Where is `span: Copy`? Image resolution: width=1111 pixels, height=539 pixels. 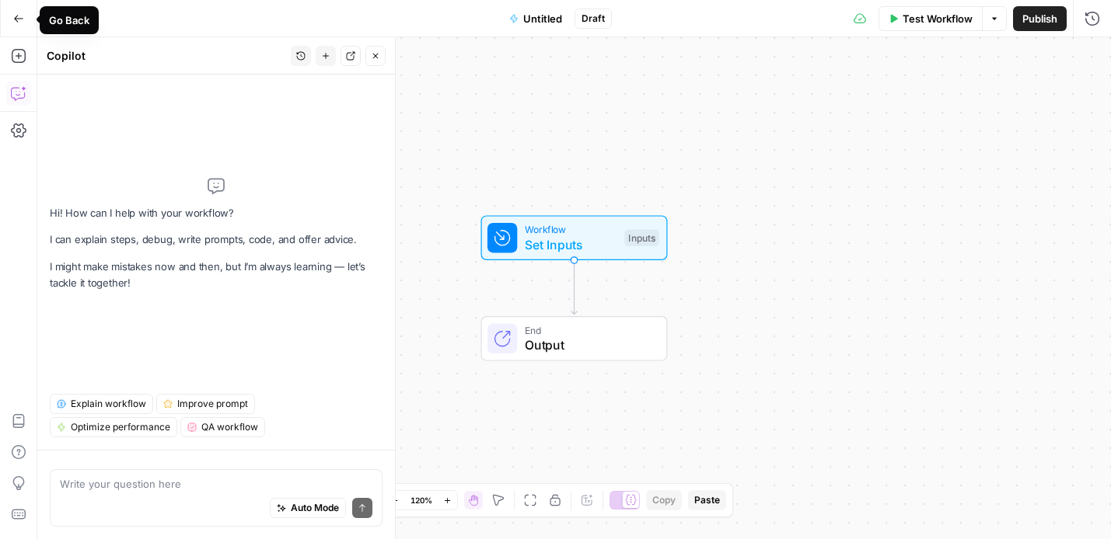 span: Copy is located at coordinates (664, 501).